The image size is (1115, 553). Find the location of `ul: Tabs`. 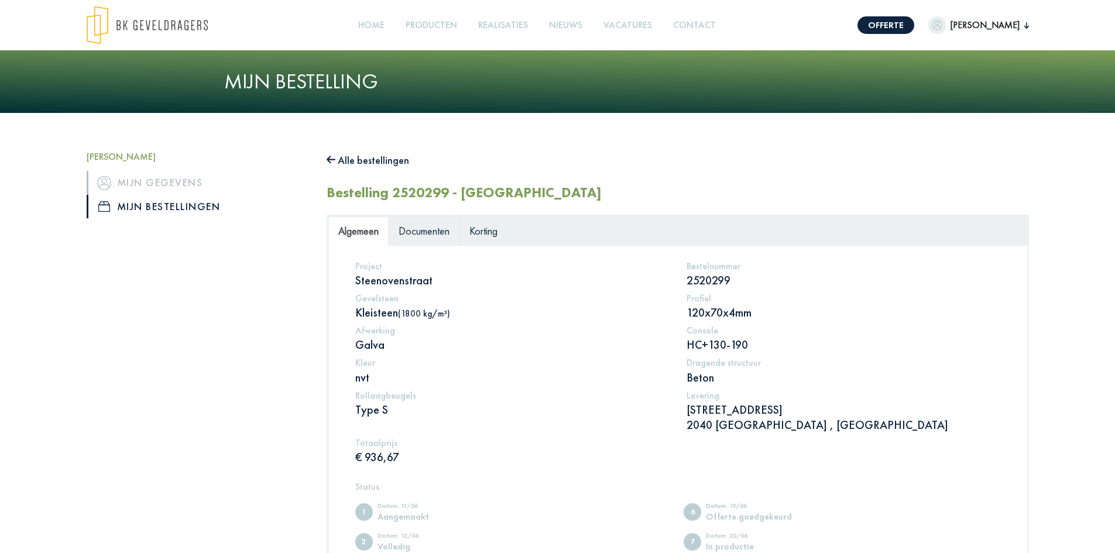

ul: Tabs is located at coordinates (678, 231).